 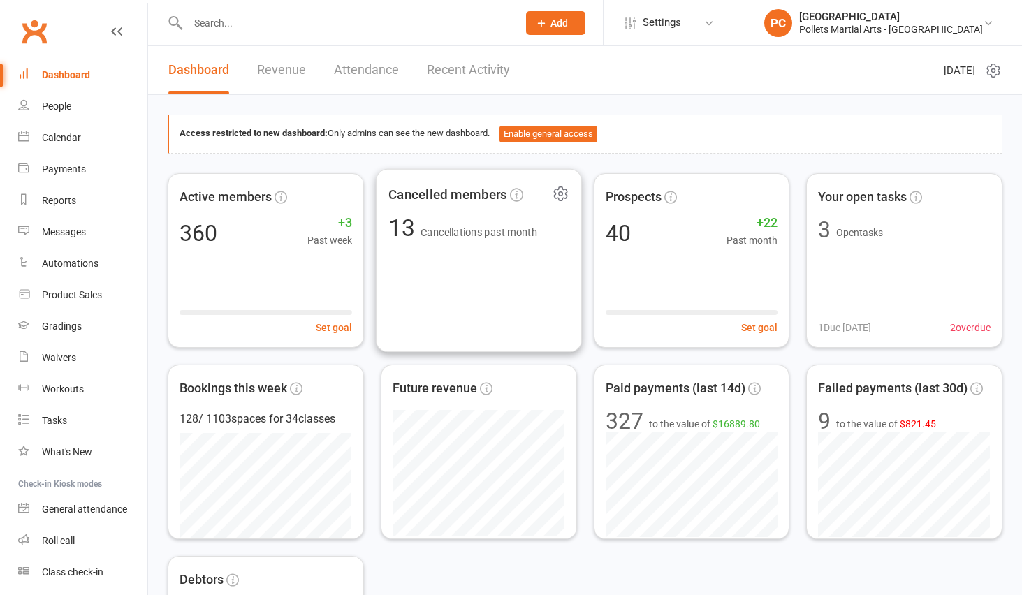 What do you see at coordinates (61, 326) in the screenshot?
I see `div: Gradings` at bounding box center [61, 326].